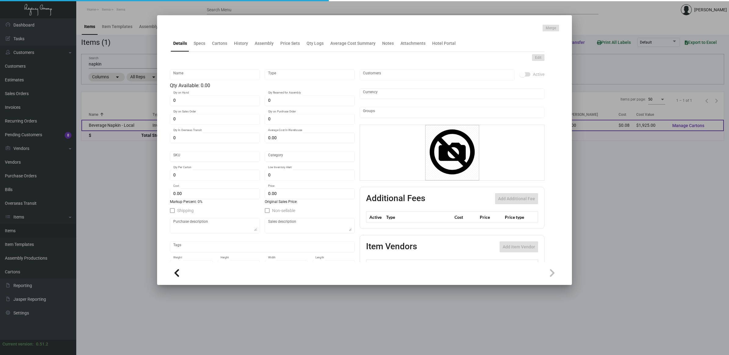  What do you see at coordinates (413, 43) in the screenshot?
I see `div: Attachments` at bounding box center [413, 43].